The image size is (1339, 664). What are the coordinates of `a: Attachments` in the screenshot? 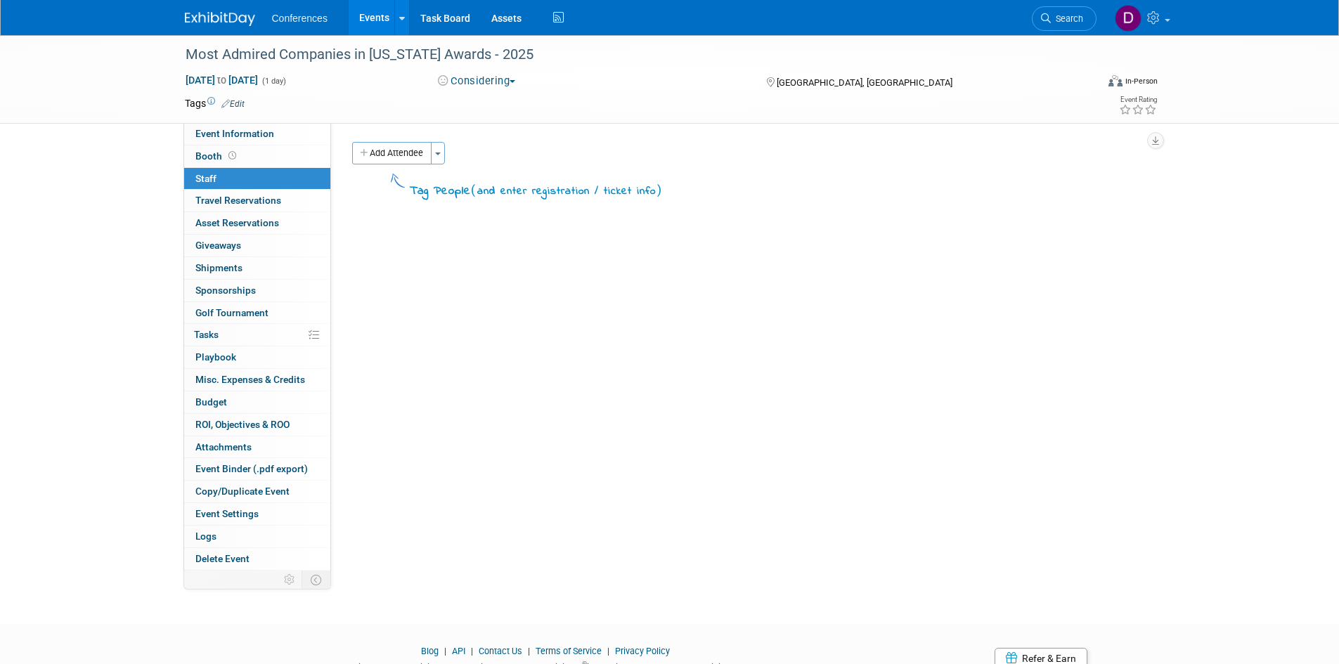 It's located at (257, 447).